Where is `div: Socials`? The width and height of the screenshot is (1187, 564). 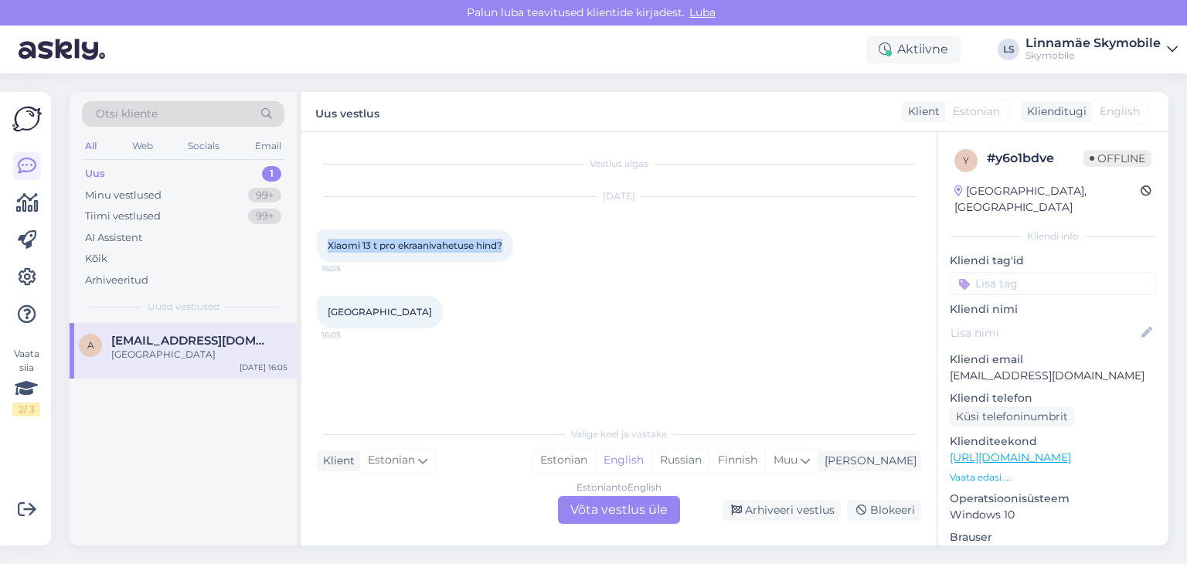
div: Socials is located at coordinates (203, 146).